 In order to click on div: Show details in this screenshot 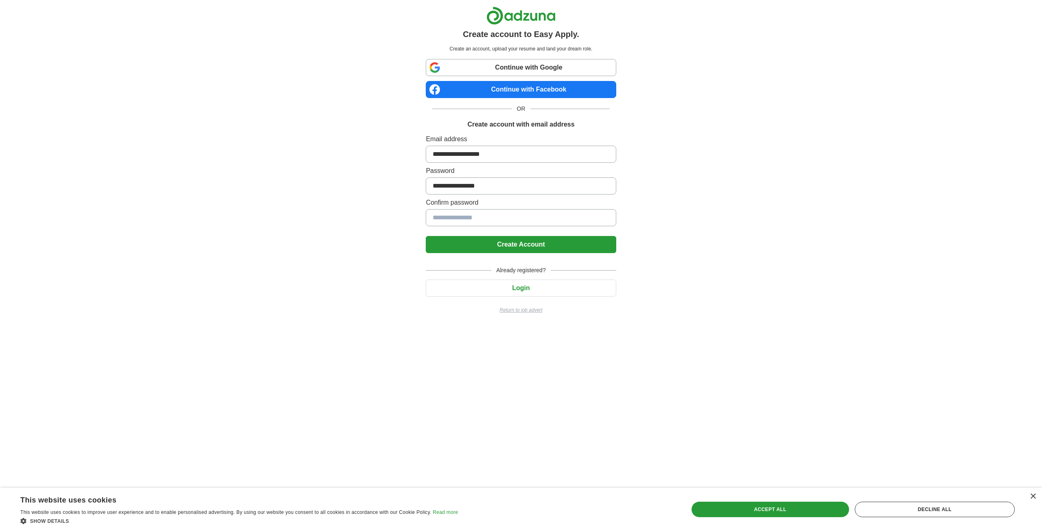, I will do `click(239, 521)`.